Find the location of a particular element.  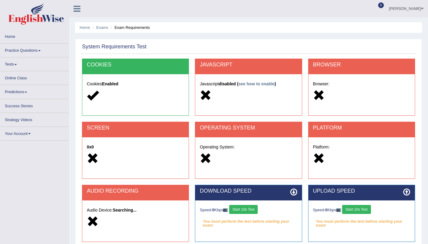

h5: Operating System: is located at coordinates (249, 147).